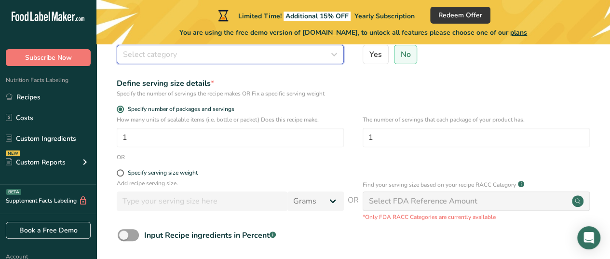 The height and width of the screenshot is (259, 610). I want to click on p: How many units of sealable items (i.e. bottle or packet) Does this recipe make., so click(230, 120).